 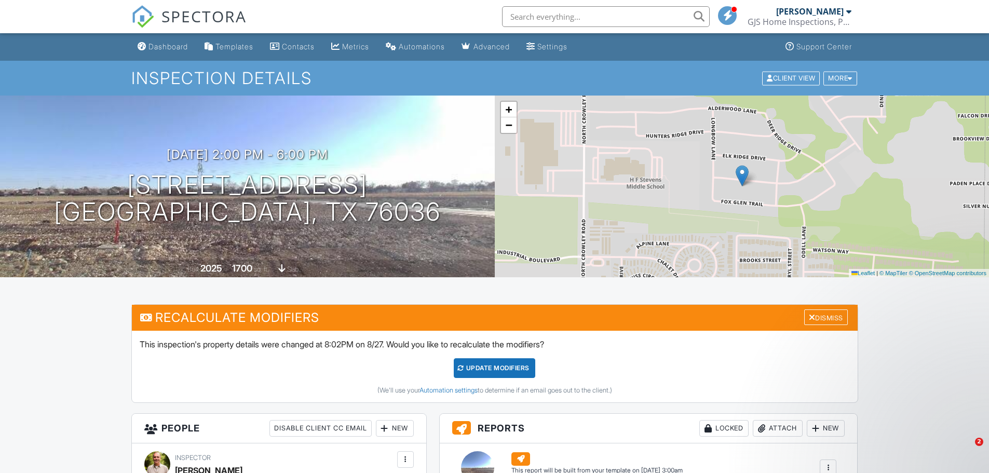 What do you see at coordinates (742, 176) in the screenshot?
I see `img: Marker` at bounding box center [742, 176].